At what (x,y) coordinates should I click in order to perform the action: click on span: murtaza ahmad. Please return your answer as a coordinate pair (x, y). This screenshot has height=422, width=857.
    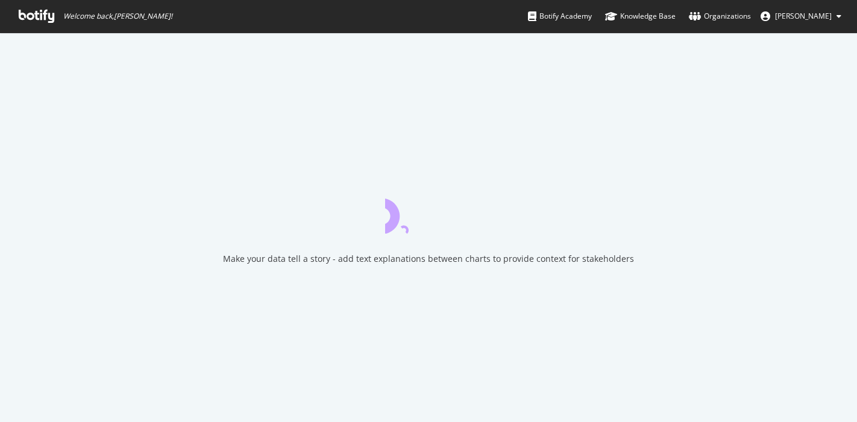
    Looking at the image, I should click on (803, 16).